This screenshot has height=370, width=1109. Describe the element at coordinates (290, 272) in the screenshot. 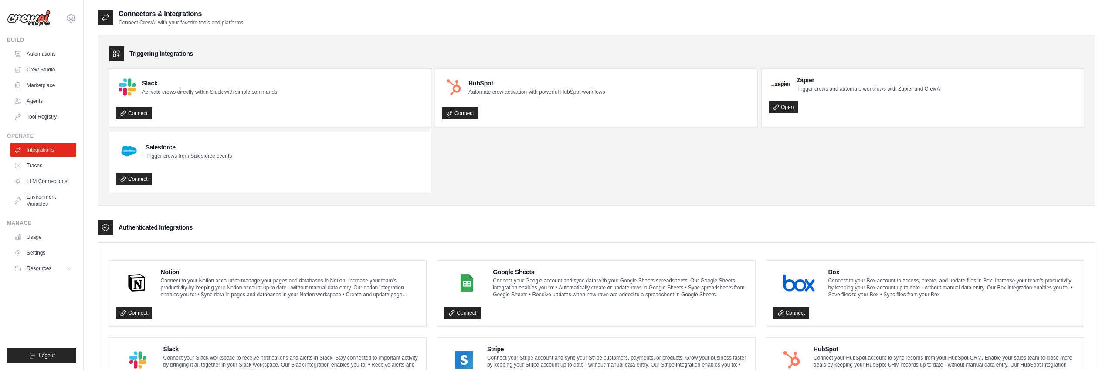

I see `h4: Notion` at that location.